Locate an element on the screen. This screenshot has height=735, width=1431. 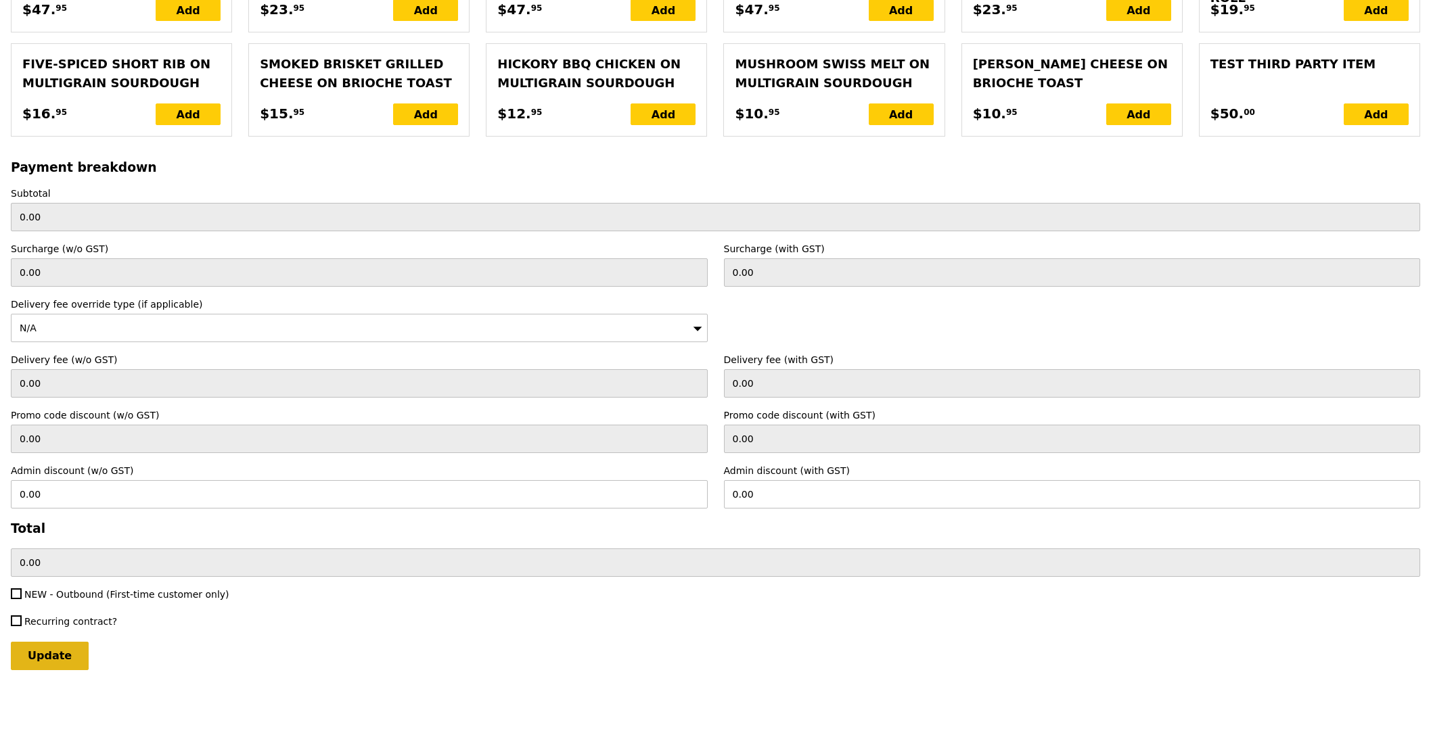
div: Mushroom Swiss Melt on Multigrain Sourdough is located at coordinates (833, 74).